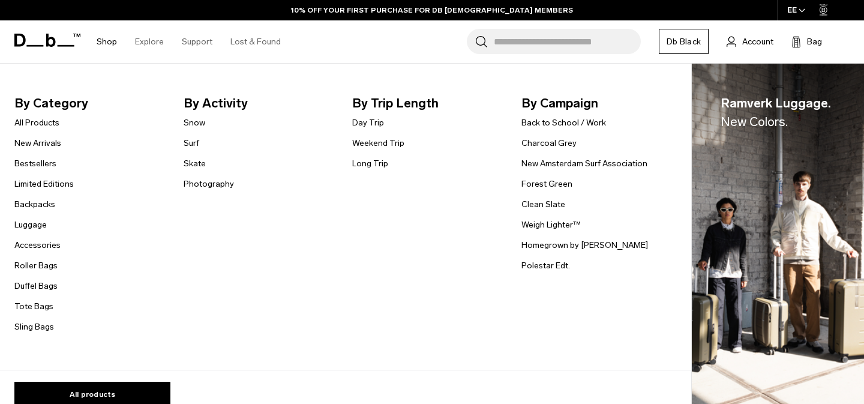  What do you see at coordinates (256, 41) in the screenshot?
I see `a: Lost & Found` at bounding box center [256, 41].